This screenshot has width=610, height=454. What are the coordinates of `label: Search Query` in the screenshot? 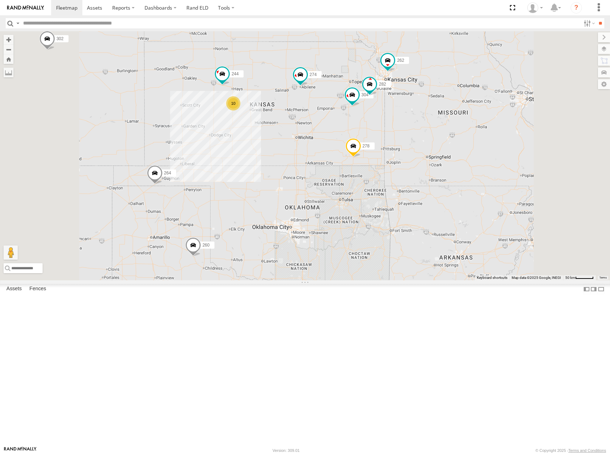 It's located at (18, 23).